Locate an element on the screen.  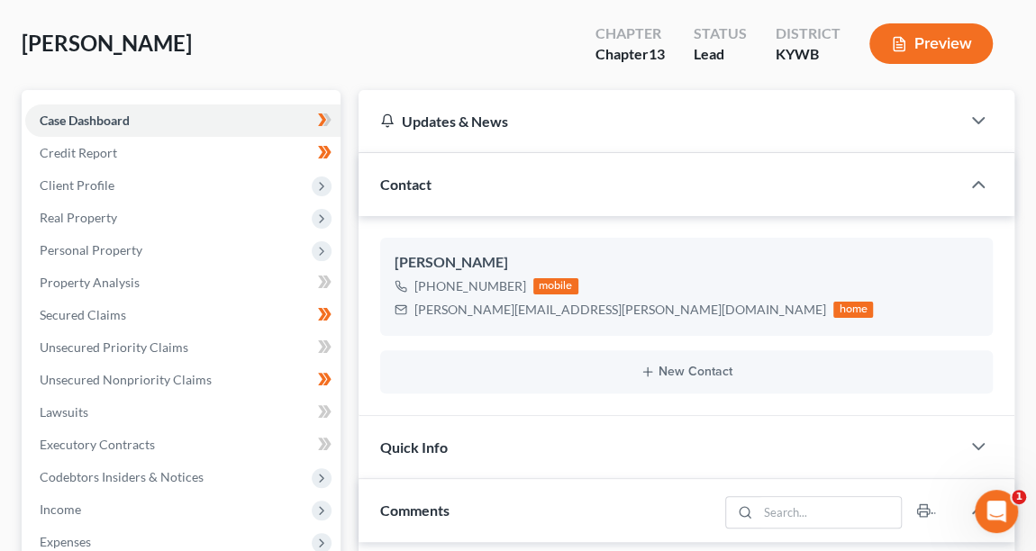
span: Expenses is located at coordinates (65, 541).